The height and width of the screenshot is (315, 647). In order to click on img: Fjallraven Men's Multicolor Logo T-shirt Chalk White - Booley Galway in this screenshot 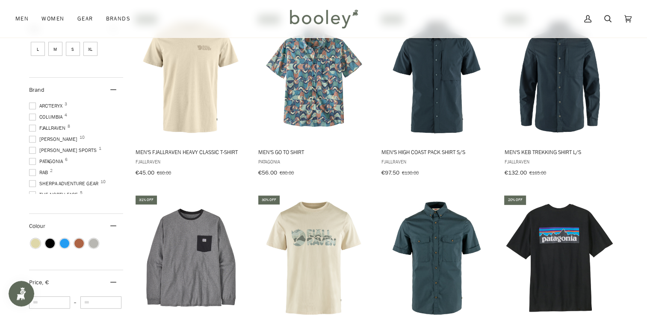, I will do `click(313, 258)`.